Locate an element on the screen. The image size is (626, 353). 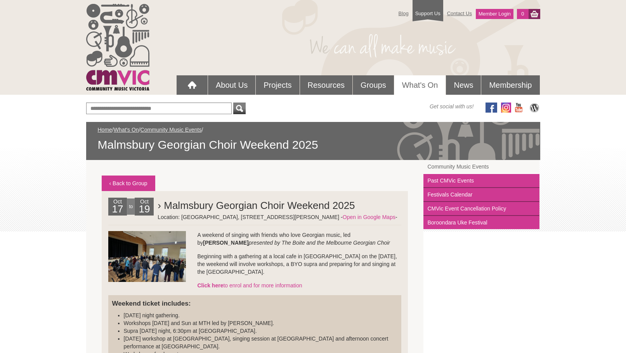
h2: 17 is located at coordinates (118, 210).